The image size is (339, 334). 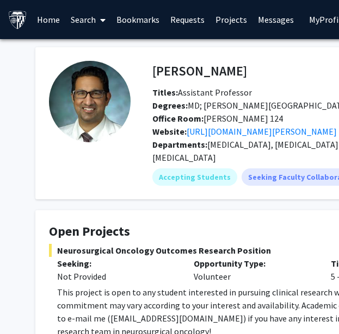 I want to click on div: Volunteer, so click(x=253, y=270).